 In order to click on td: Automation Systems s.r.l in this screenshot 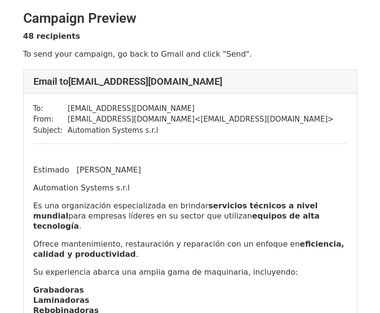, I will do `click(201, 130)`.